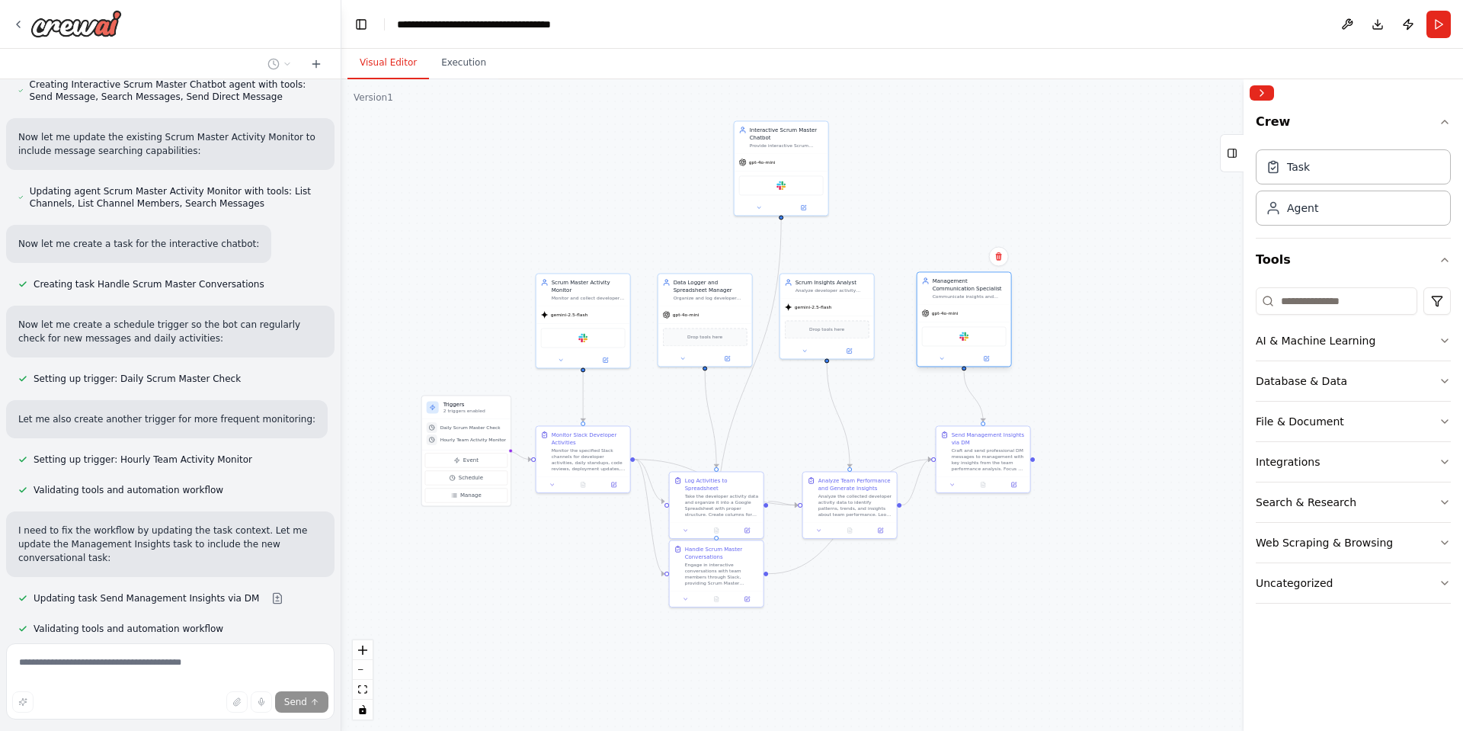  What do you see at coordinates (588, 459) in the screenshot?
I see `div: Monitor the specified Slack channels for developer activities, daily standups, code reviews, depl...` at bounding box center [588, 459].